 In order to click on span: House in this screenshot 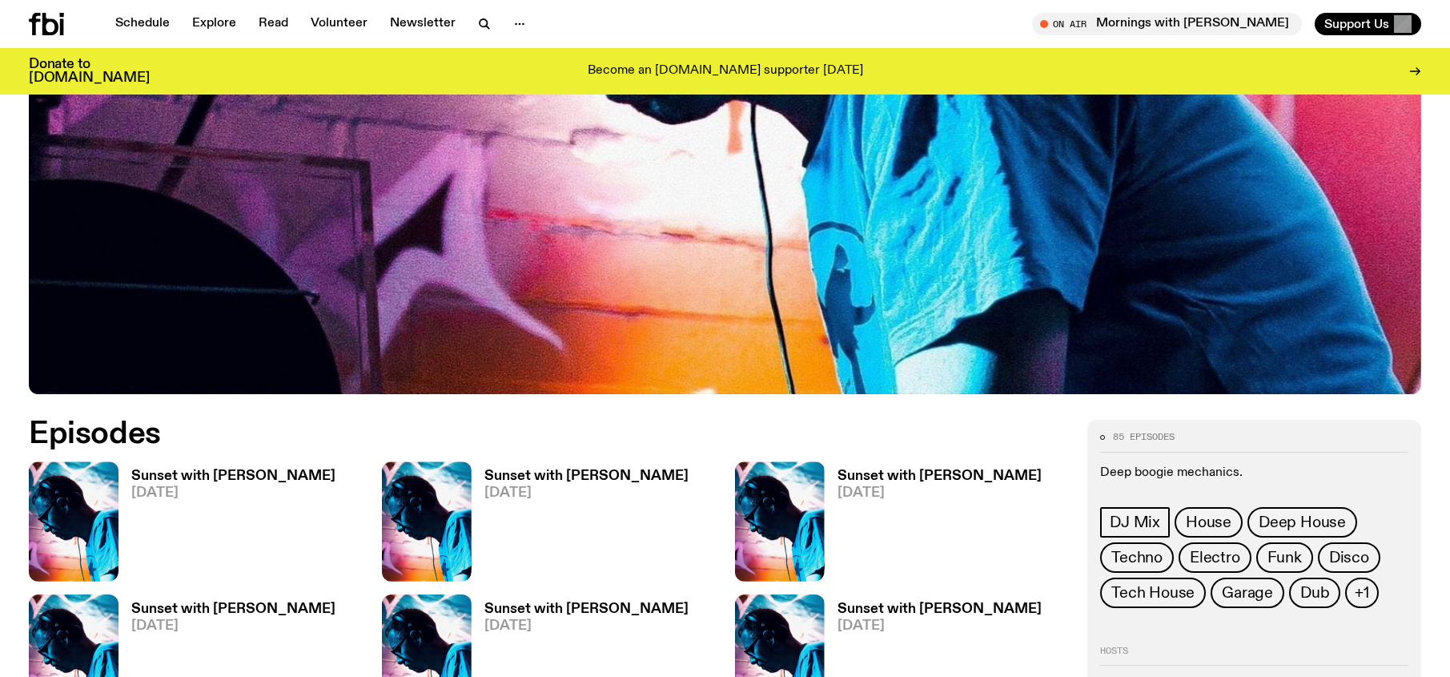, I will do `click(1208, 522)`.